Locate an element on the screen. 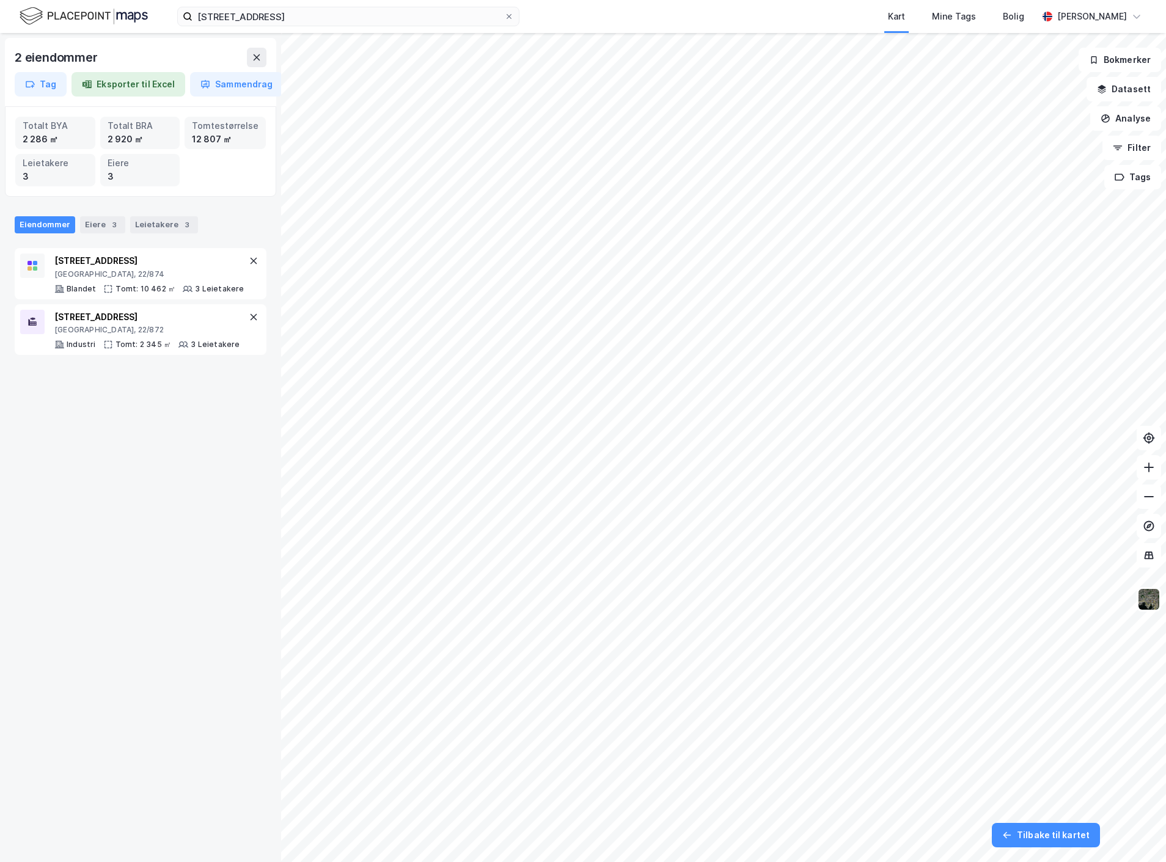  div: Tomtestørrelse is located at coordinates (225, 126).